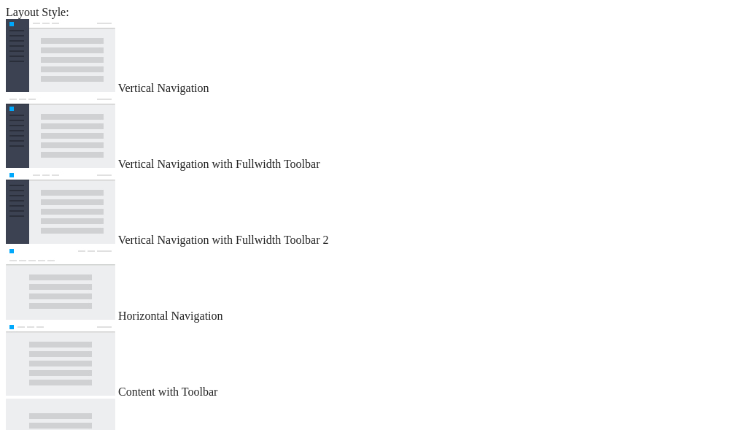 Image resolution: width=747 pixels, height=430 pixels. I want to click on span: Vertical Navigation with Fullwidth Toolbar 2, so click(223, 239).